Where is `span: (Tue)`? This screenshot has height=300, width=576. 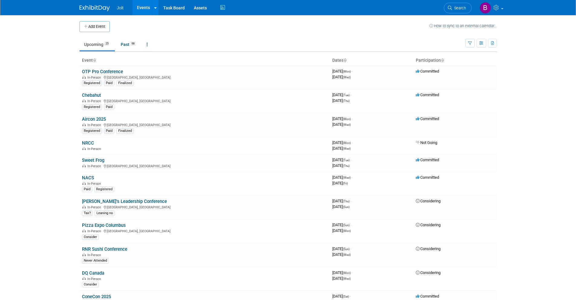 span: (Tue) is located at coordinates (346, 160).